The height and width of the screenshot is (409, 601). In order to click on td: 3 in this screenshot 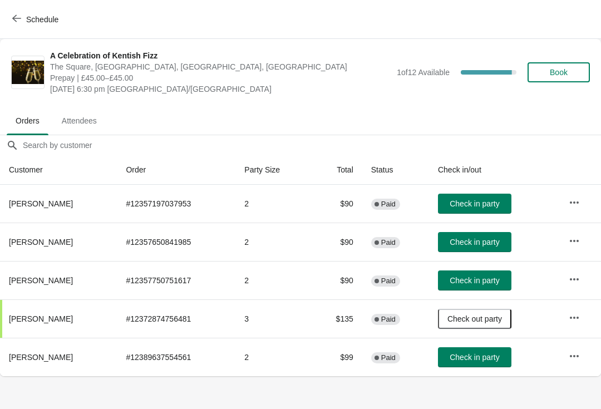, I will do `click(273, 318)`.